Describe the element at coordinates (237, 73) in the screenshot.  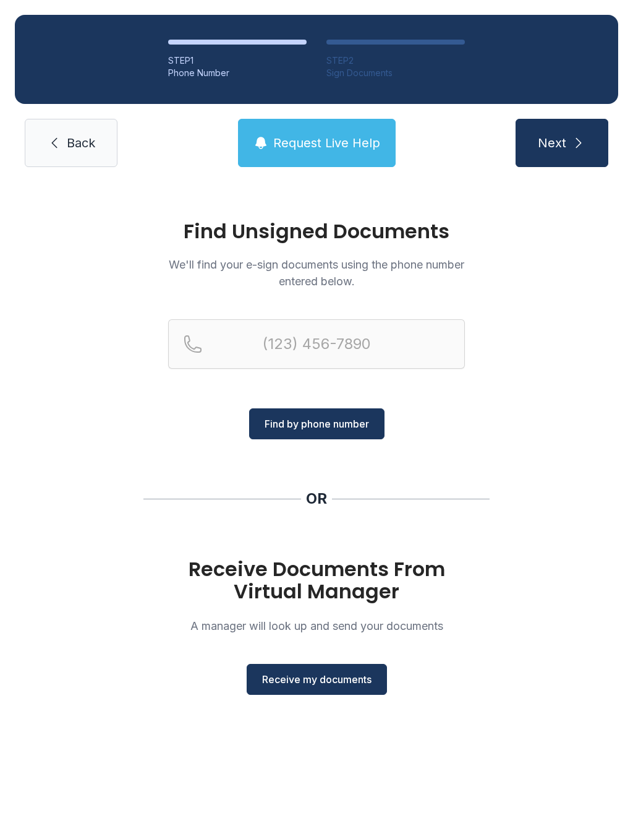
I see `div: Phone Number` at that location.